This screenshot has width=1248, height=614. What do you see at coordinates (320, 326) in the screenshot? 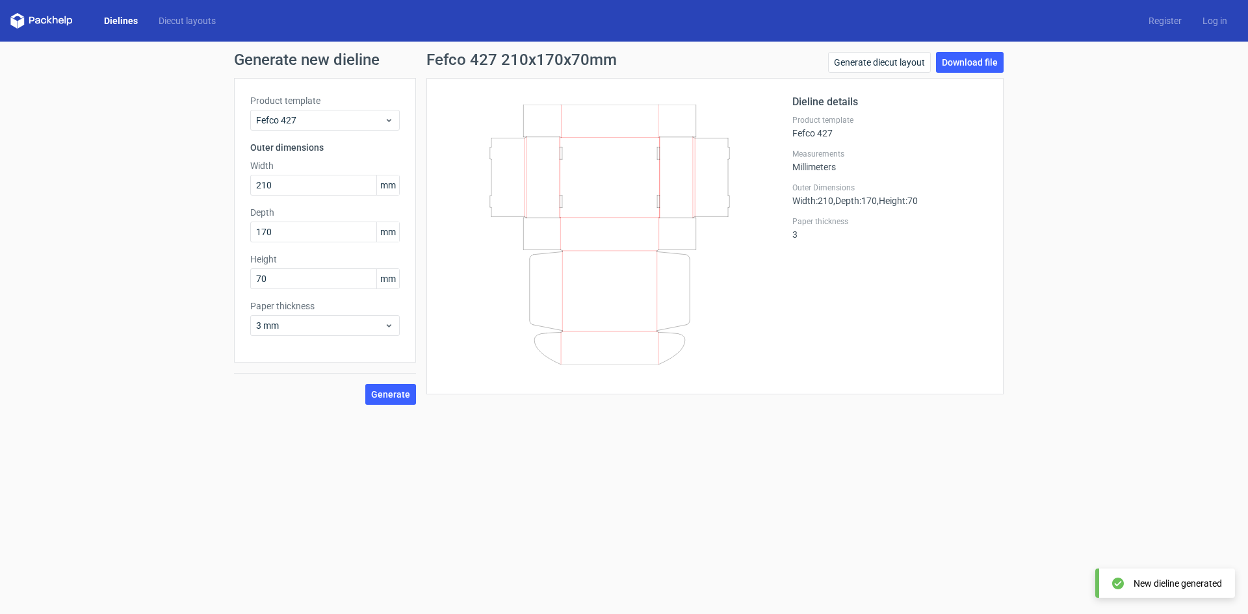
I see `span: 3 mm` at bounding box center [320, 326].